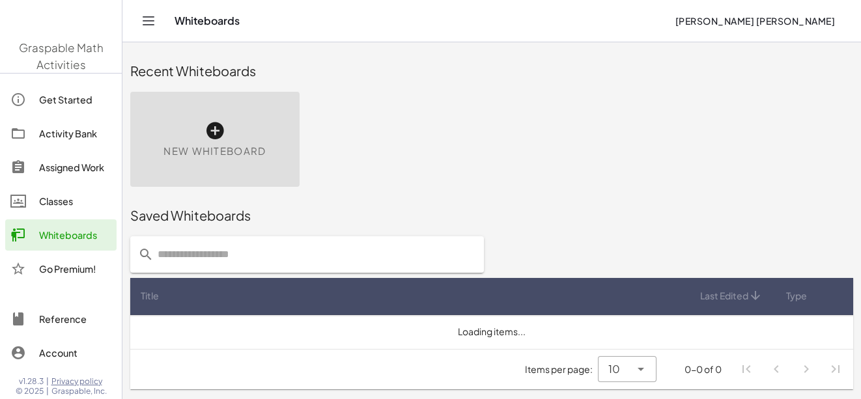  What do you see at coordinates (149, 21) in the screenshot?
I see `button: Toggle navigation` at bounding box center [149, 21].